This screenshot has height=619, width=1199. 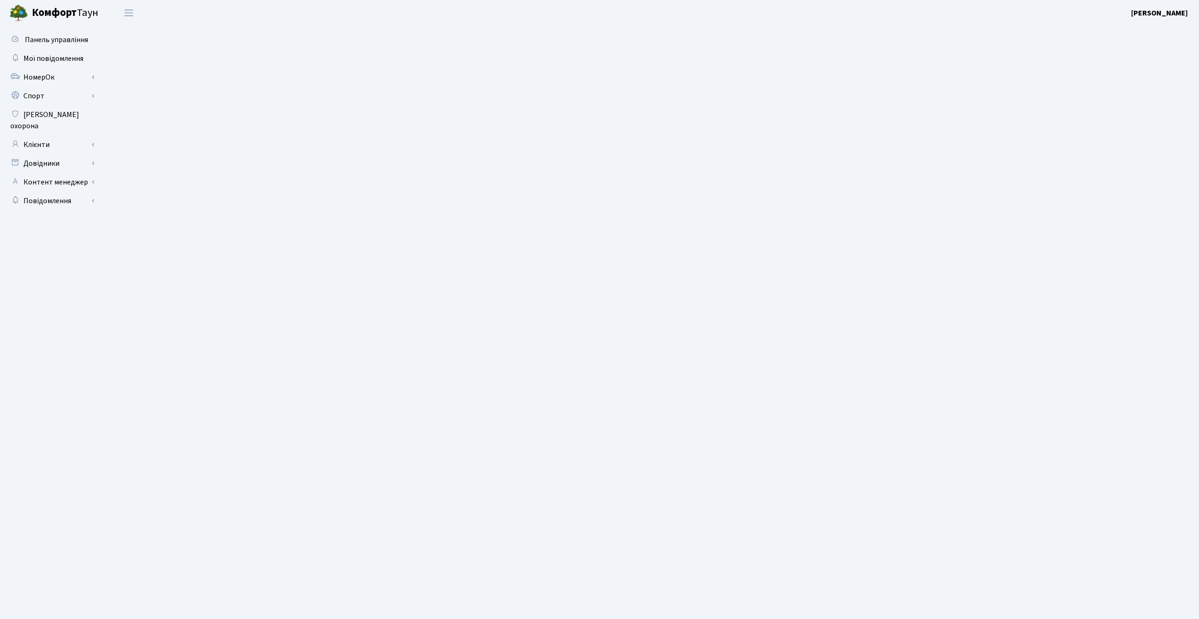 I want to click on a: Контент менеджер, so click(x=52, y=182).